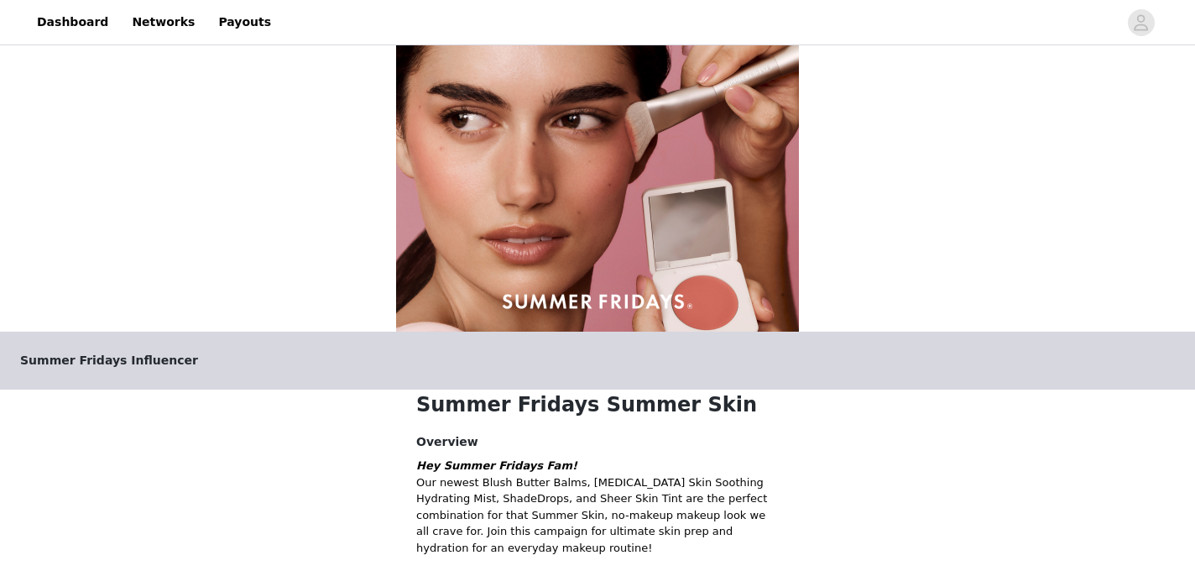 Image resolution: width=1195 pixels, height=571 pixels. Describe the element at coordinates (1141, 23) in the screenshot. I see `div: avatar` at that location.